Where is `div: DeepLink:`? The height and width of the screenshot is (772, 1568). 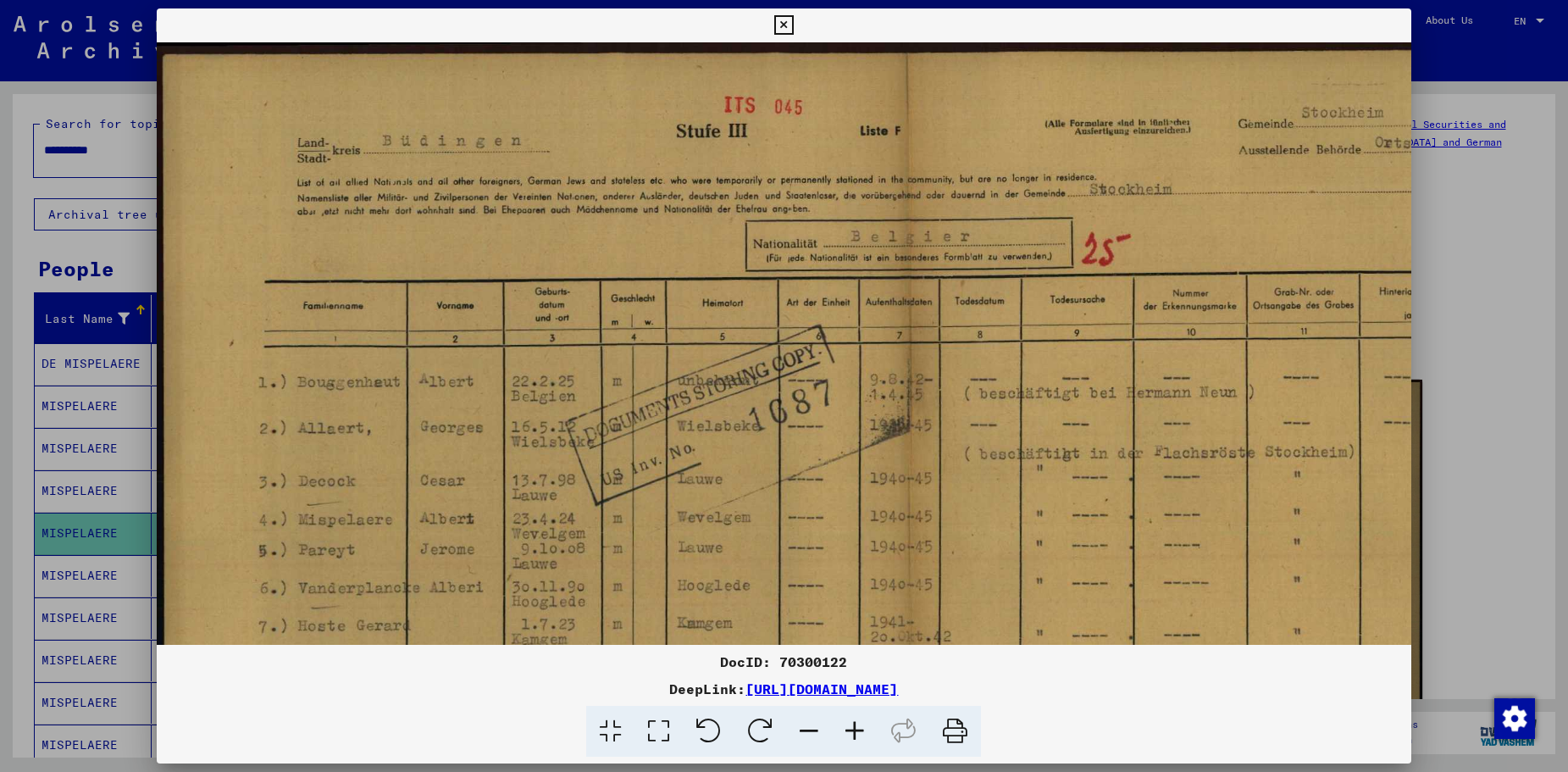
div: DeepLink: is located at coordinates (783, 689).